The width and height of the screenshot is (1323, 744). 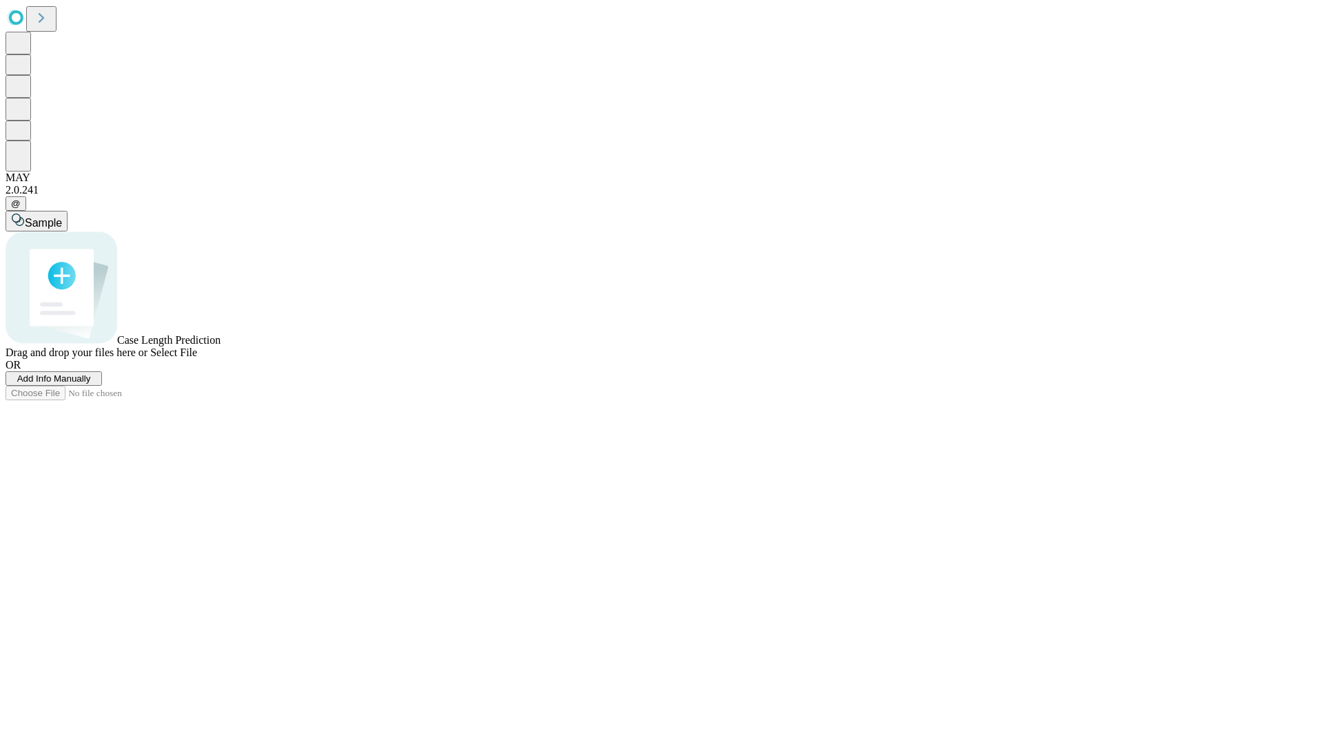 What do you see at coordinates (76, 352) in the screenshot?
I see `span: Drag and drop your files here or` at bounding box center [76, 352].